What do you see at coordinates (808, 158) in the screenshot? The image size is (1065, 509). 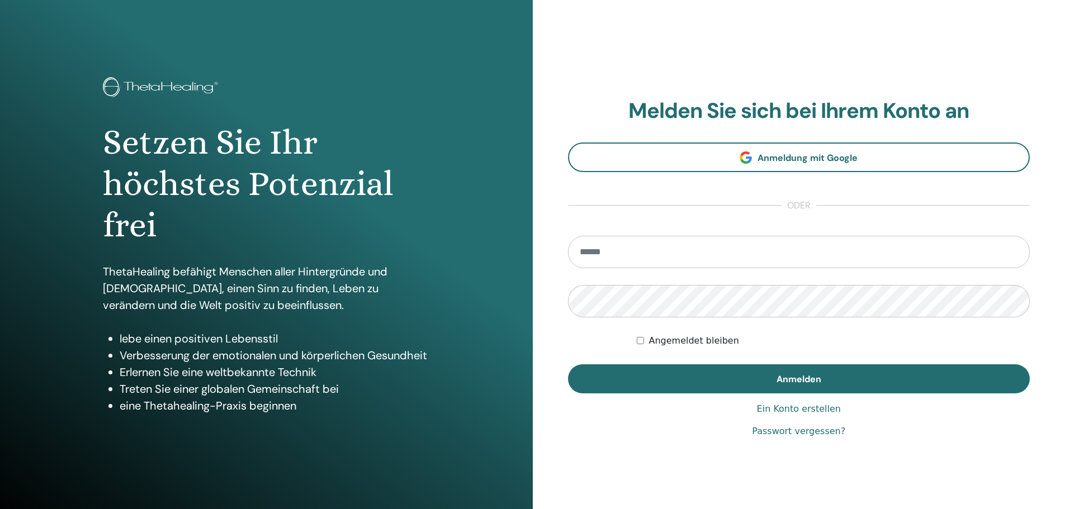 I see `span: Anmeldung mit Google` at bounding box center [808, 158].